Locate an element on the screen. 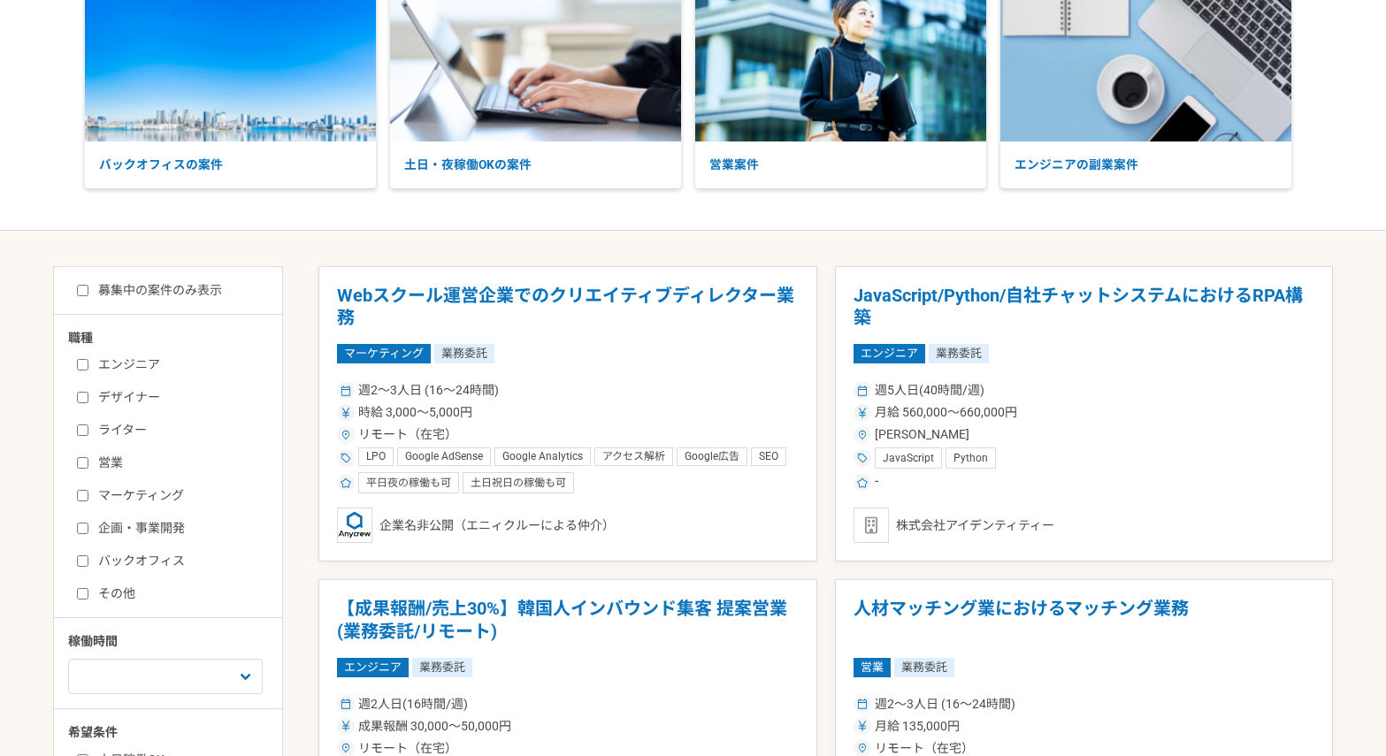 The height and width of the screenshot is (756, 1386). input: バックオフィス is located at coordinates (82, 561).